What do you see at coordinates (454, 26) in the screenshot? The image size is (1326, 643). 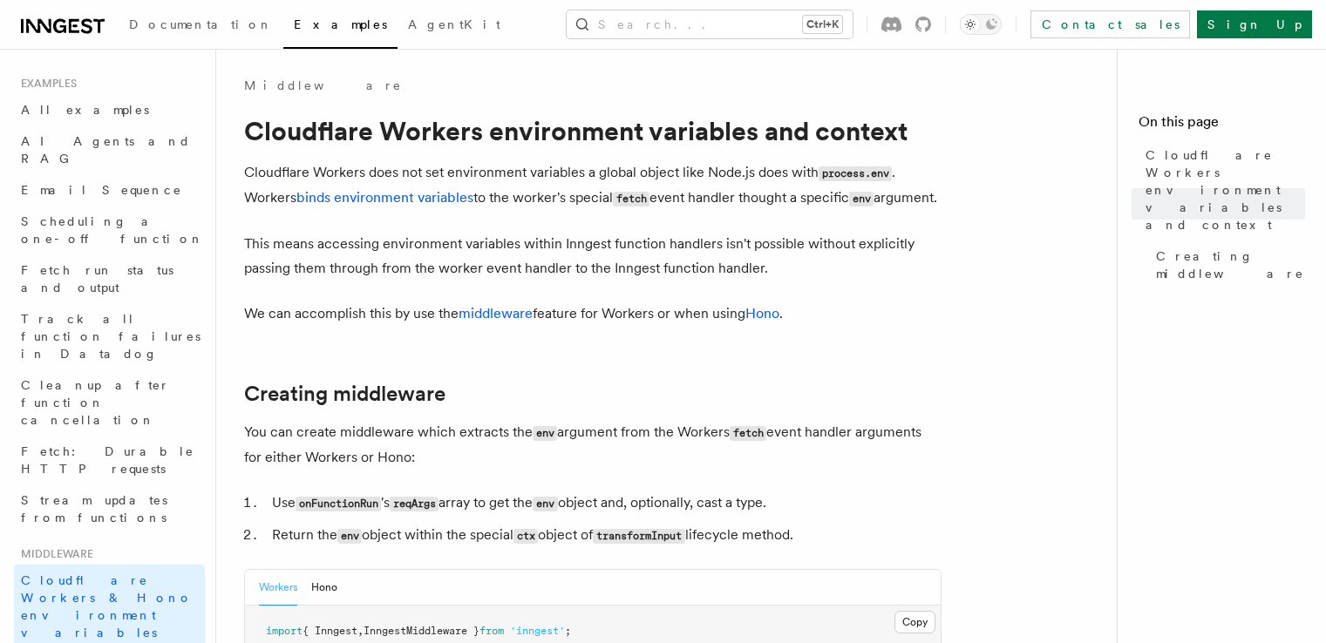 I see `a: AgentKit` at bounding box center [454, 26].